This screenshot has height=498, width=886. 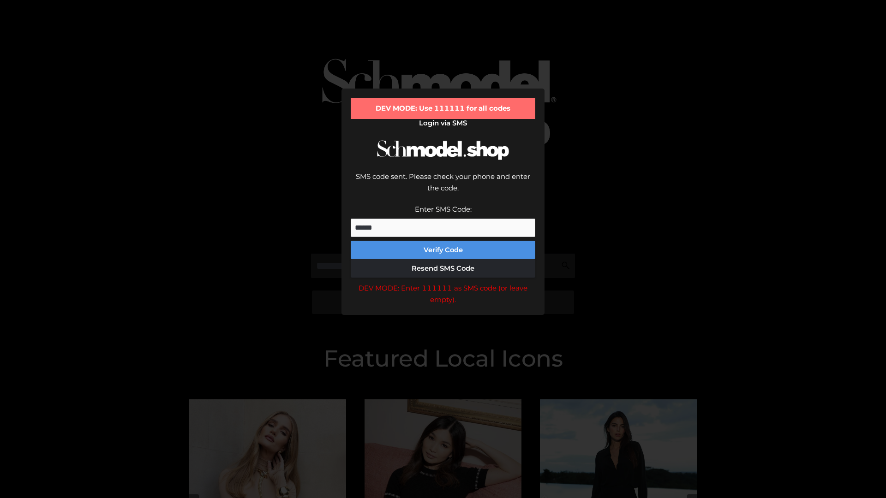 I want to click on div: DEV MODE: Use 111111 for all codes, so click(x=443, y=108).